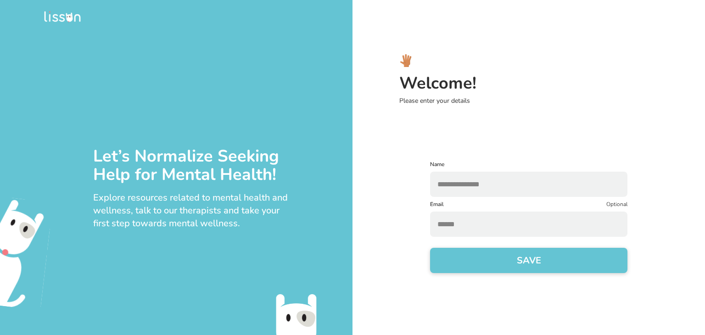 Image resolution: width=705 pixels, height=335 pixels. I want to click on p: Please enter your details, so click(552, 101).